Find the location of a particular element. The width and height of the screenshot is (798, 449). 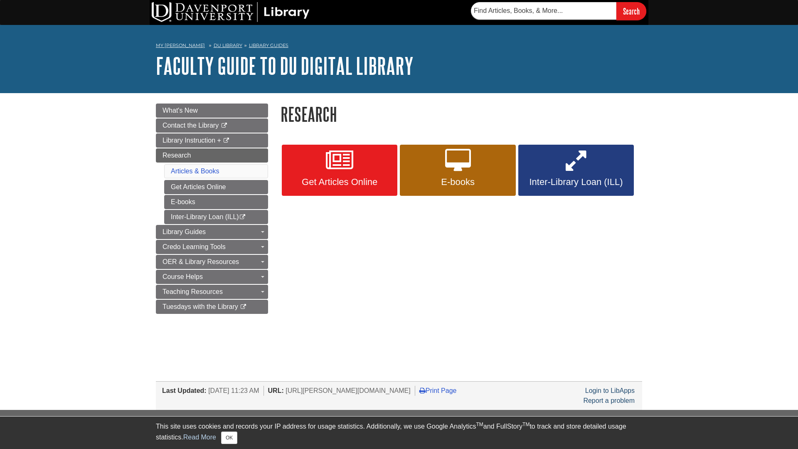

span: URL: is located at coordinates (276, 390).